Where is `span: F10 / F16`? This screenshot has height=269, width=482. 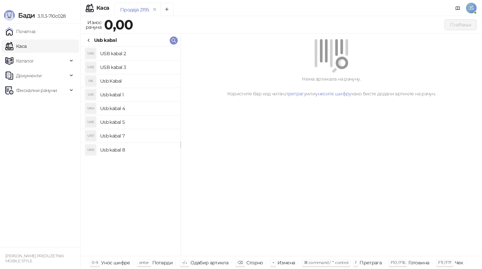
span: F10 / F16 is located at coordinates (397, 262).